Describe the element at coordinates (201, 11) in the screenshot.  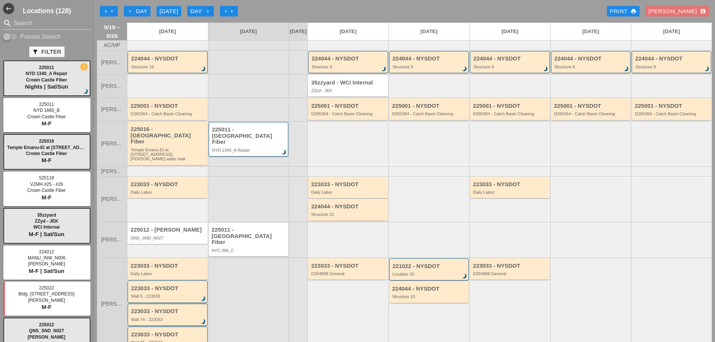
I see `div: Day` at that location.